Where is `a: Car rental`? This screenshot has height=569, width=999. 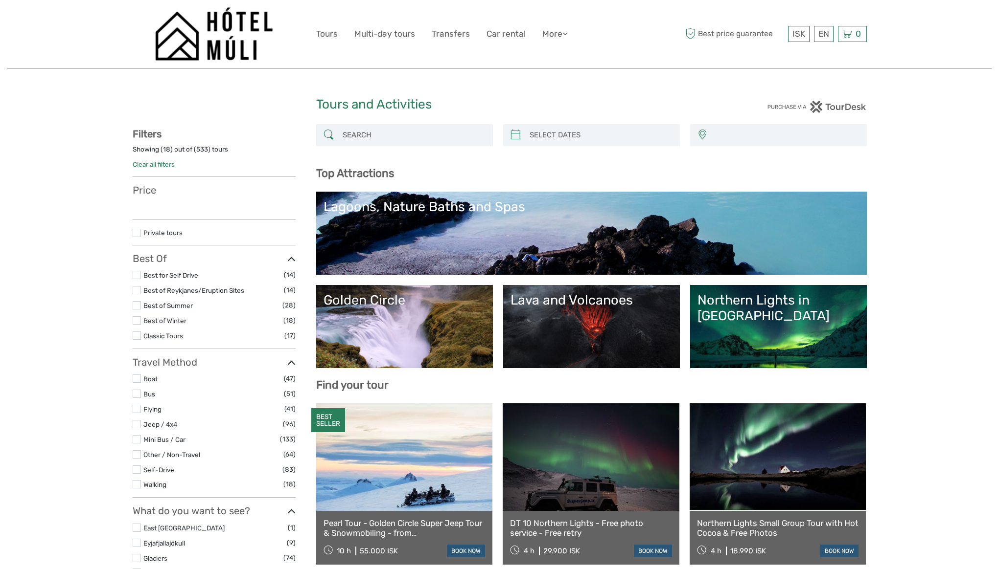 a: Car rental is located at coordinates (506, 34).